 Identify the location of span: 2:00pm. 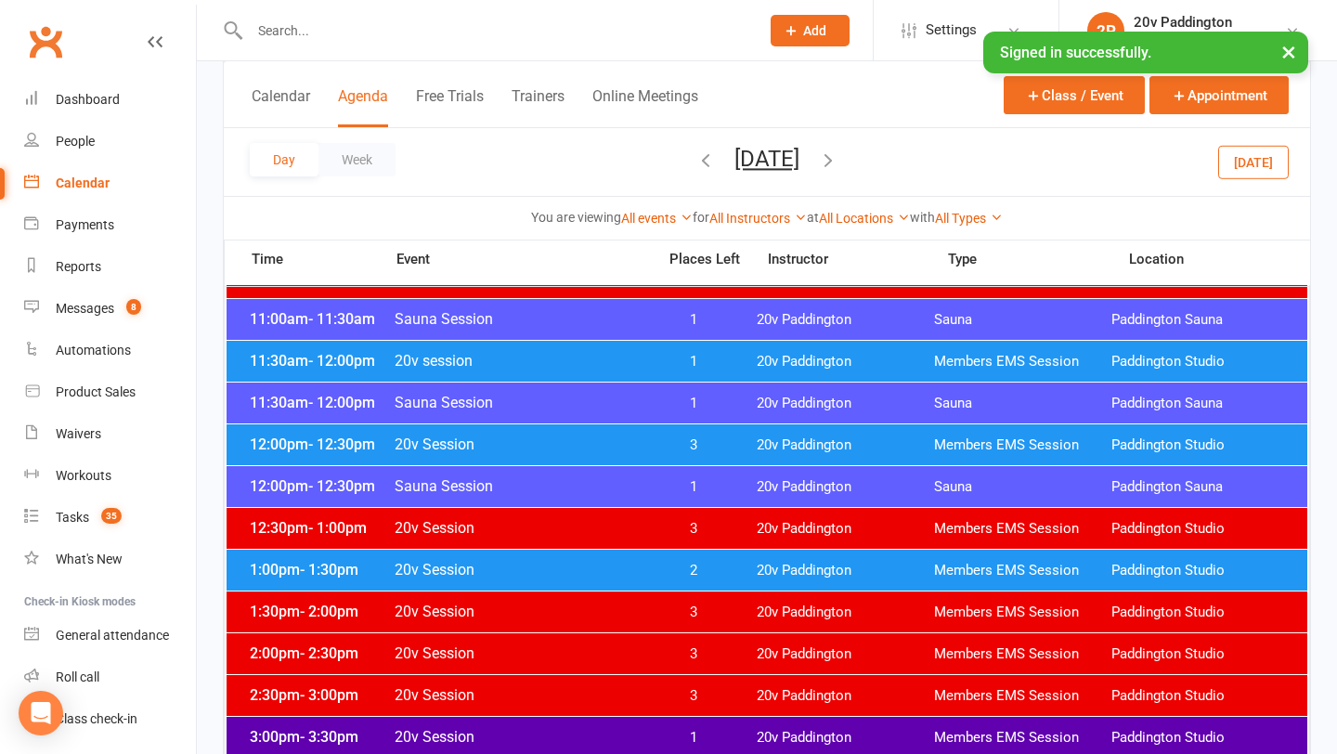
(319, 653).